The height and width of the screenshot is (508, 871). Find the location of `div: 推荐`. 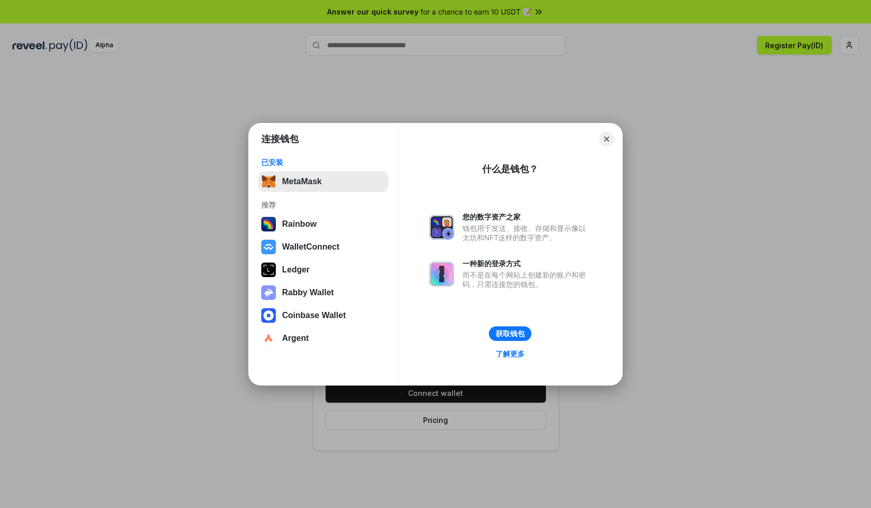

div: 推荐 is located at coordinates (323, 205).